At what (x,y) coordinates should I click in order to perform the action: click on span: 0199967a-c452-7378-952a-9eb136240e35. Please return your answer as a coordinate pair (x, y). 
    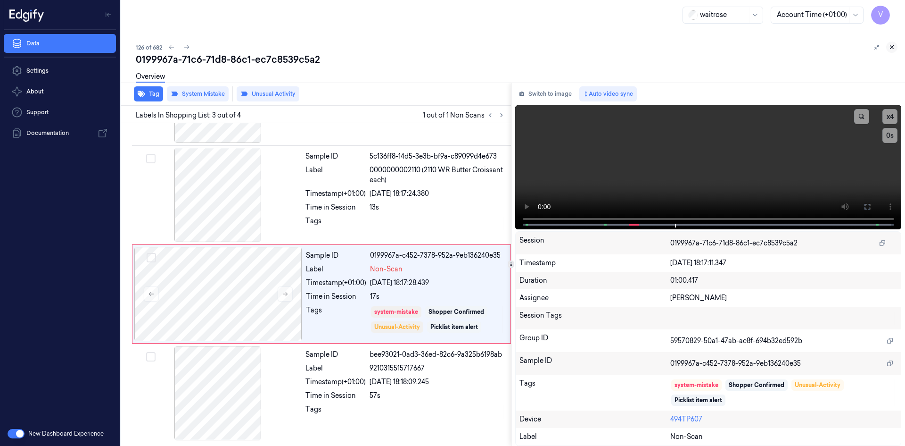
    Looking at the image, I should click on (736, 363).